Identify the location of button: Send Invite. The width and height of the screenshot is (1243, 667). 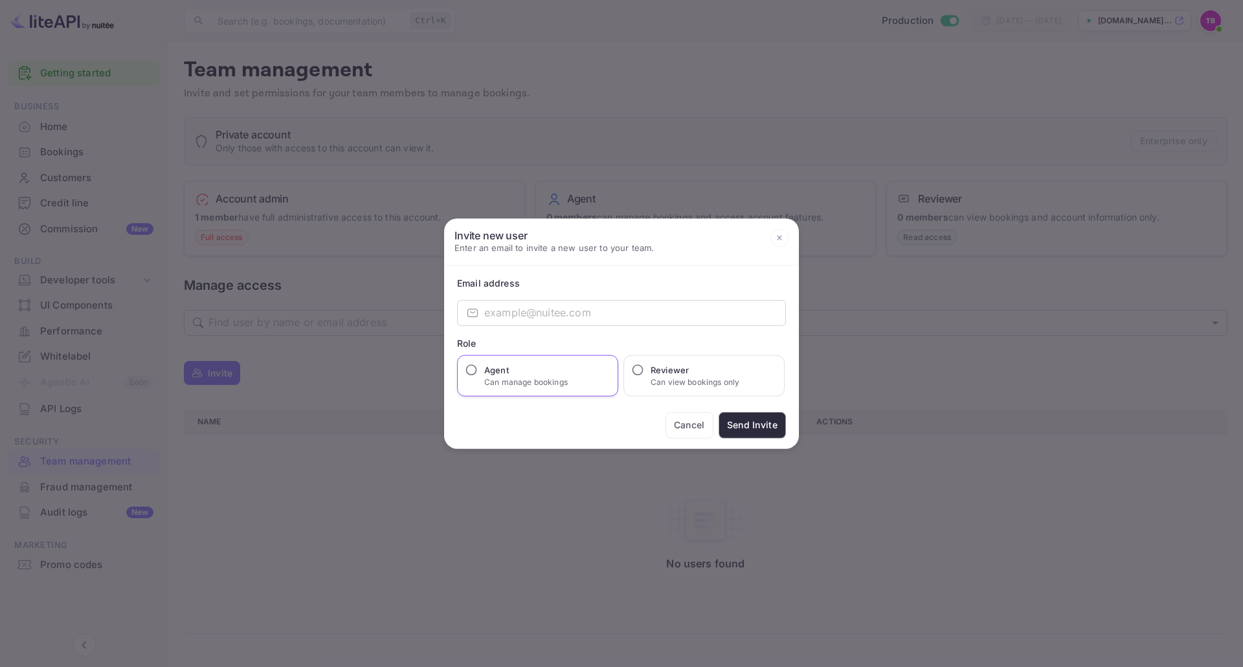
(752, 425).